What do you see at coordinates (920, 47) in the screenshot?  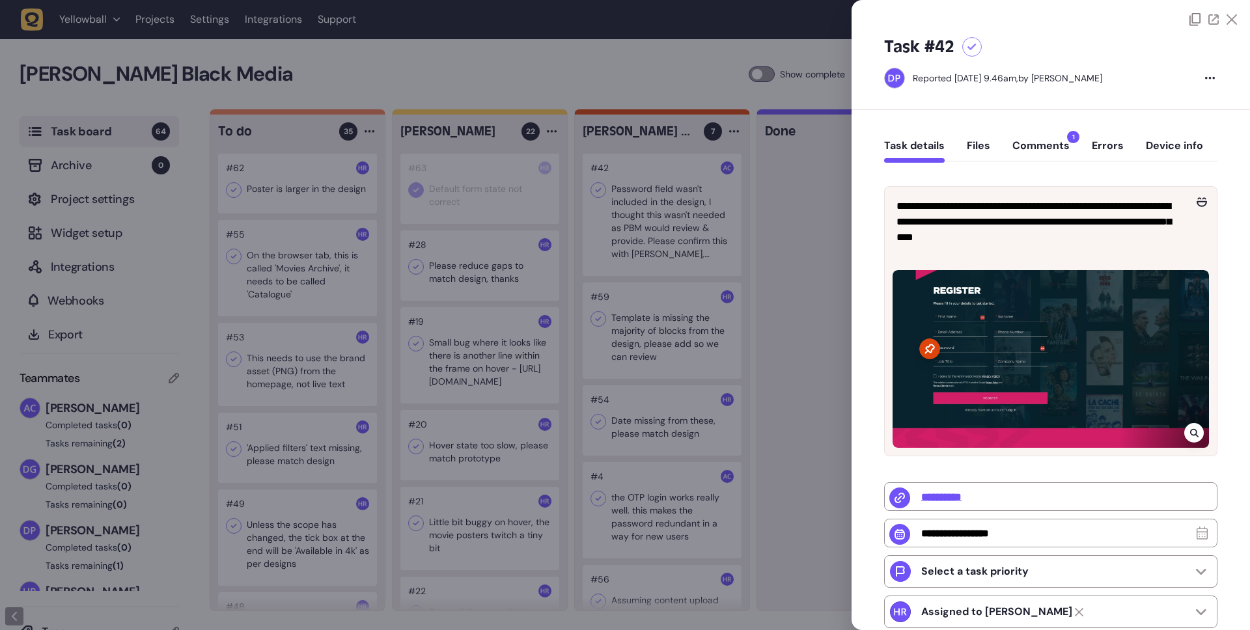 I see `h5: Task #42` at bounding box center [920, 47].